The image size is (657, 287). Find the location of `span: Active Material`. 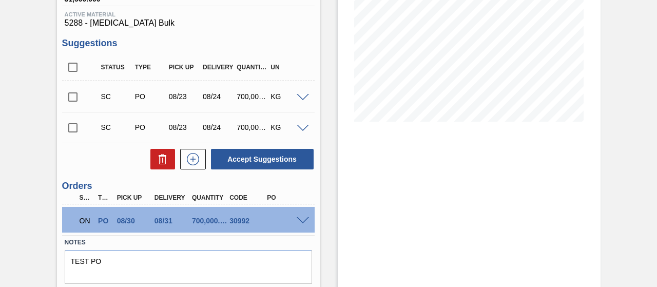

span: Active Material is located at coordinates (188, 14).